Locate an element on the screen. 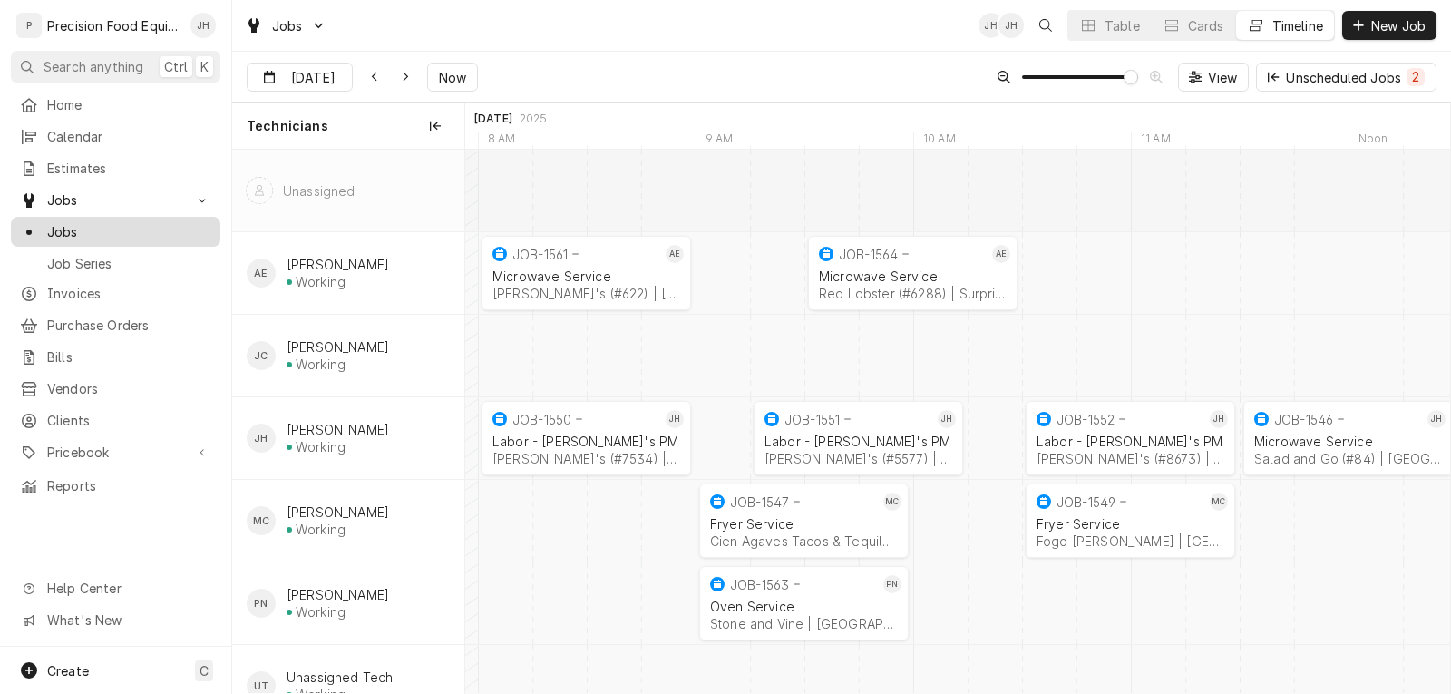 The width and height of the screenshot is (1451, 694). div: 10 AM is located at coordinates (939, 142).